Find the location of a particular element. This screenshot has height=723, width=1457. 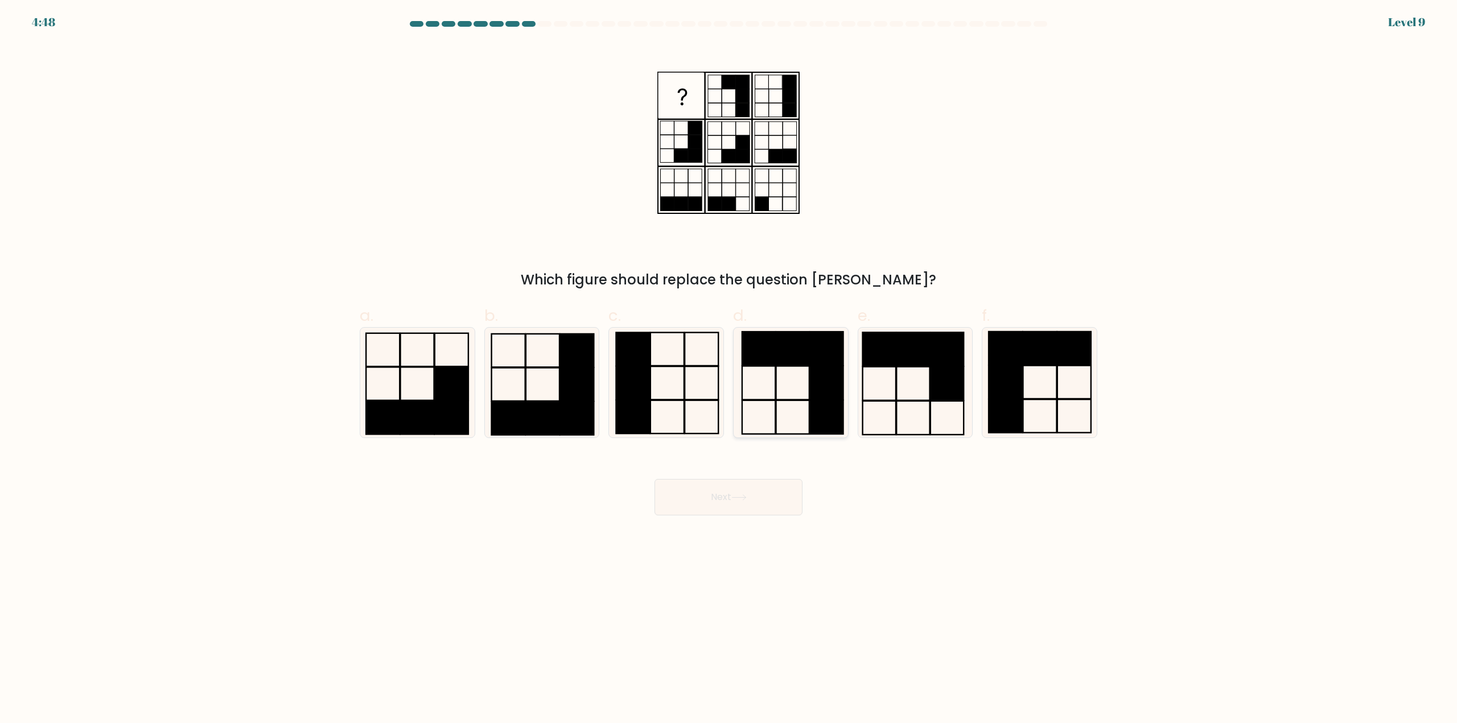

span: d. is located at coordinates (740, 315).